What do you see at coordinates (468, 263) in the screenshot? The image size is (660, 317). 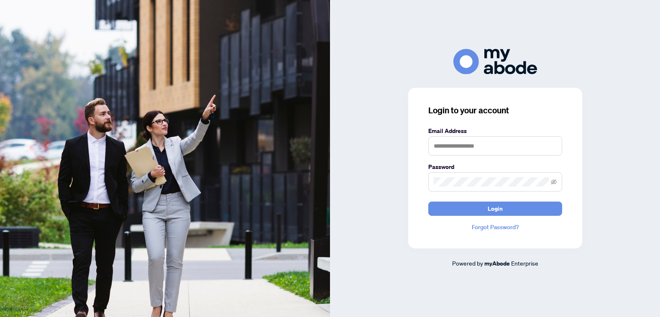 I see `span: Powered by` at bounding box center [468, 263].